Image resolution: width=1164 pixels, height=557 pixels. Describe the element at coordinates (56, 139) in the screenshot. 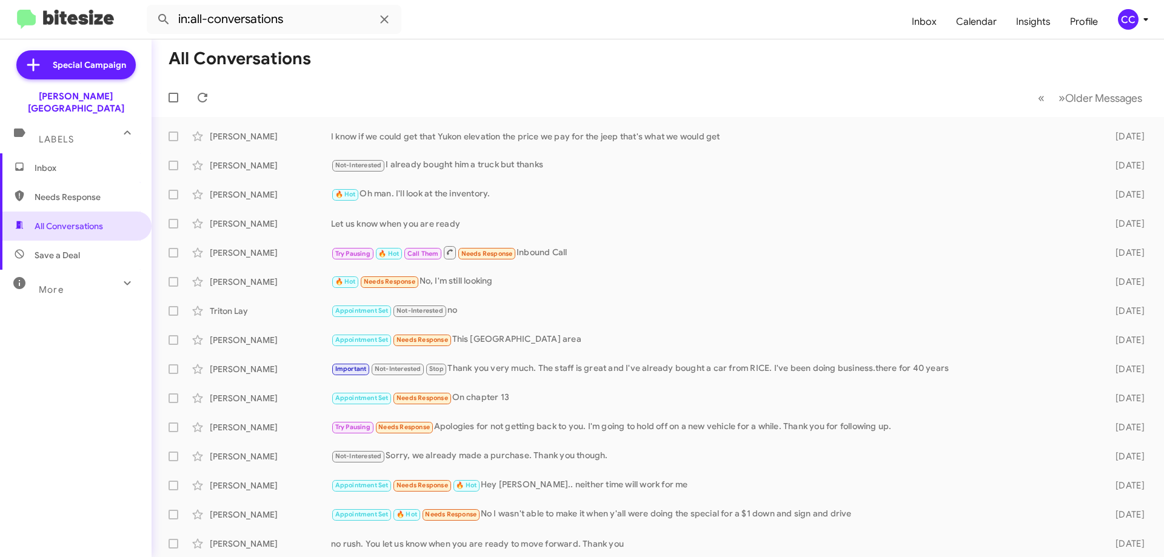

I see `span: Labels` at that location.